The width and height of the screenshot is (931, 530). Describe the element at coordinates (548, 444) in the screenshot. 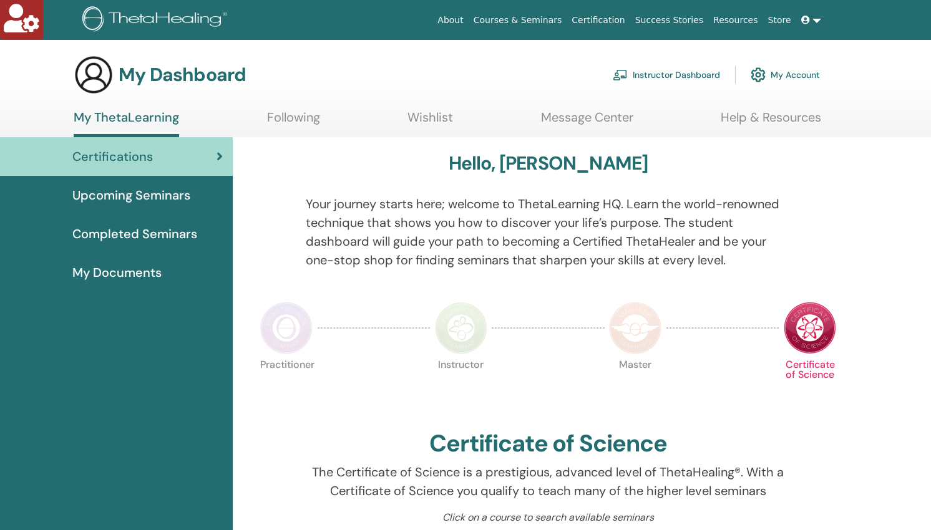

I see `h2: Certificate of Science` at that location.